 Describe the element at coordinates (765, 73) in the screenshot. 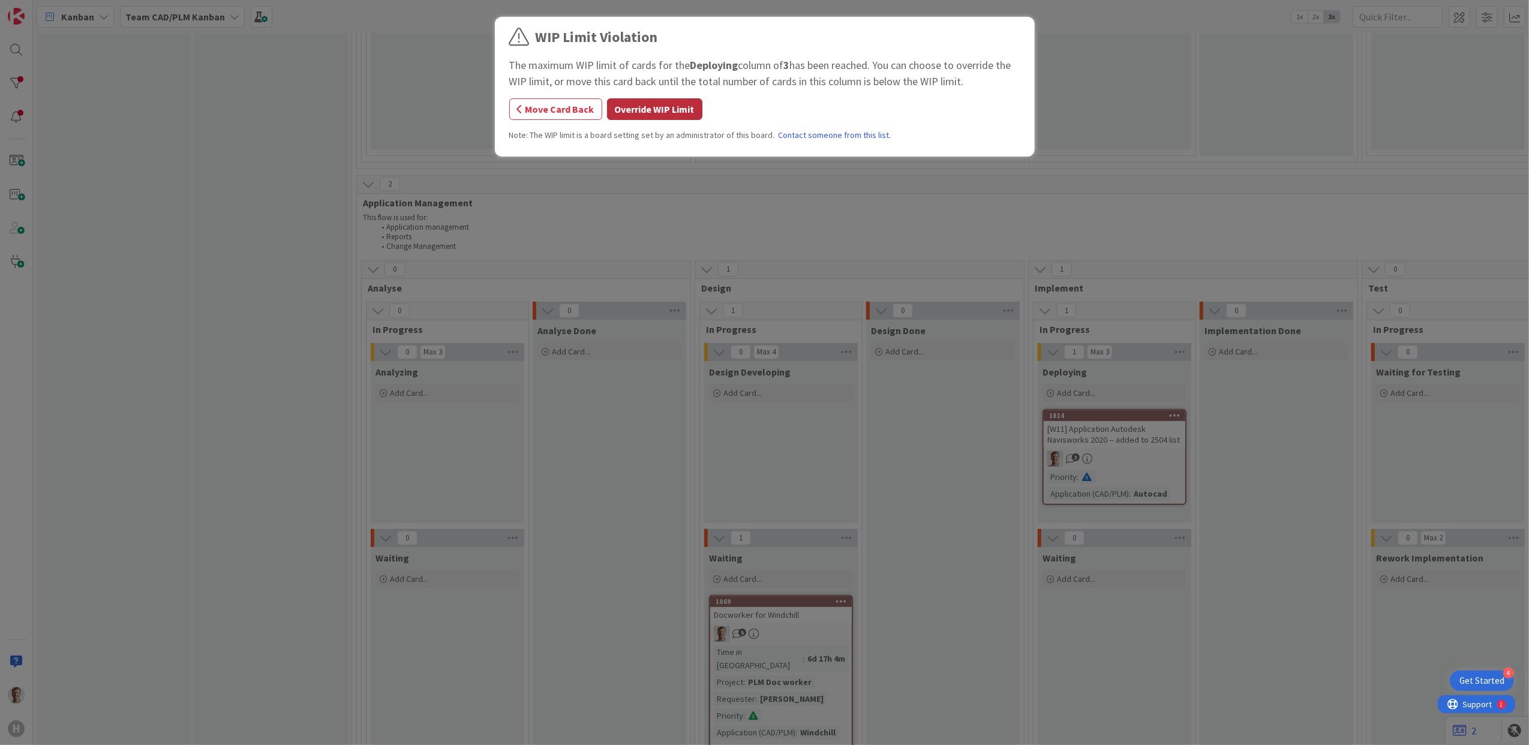

I see `div: The maximum WIP limit of cards for the column of has been reached. You can choose to override the...` at that location.